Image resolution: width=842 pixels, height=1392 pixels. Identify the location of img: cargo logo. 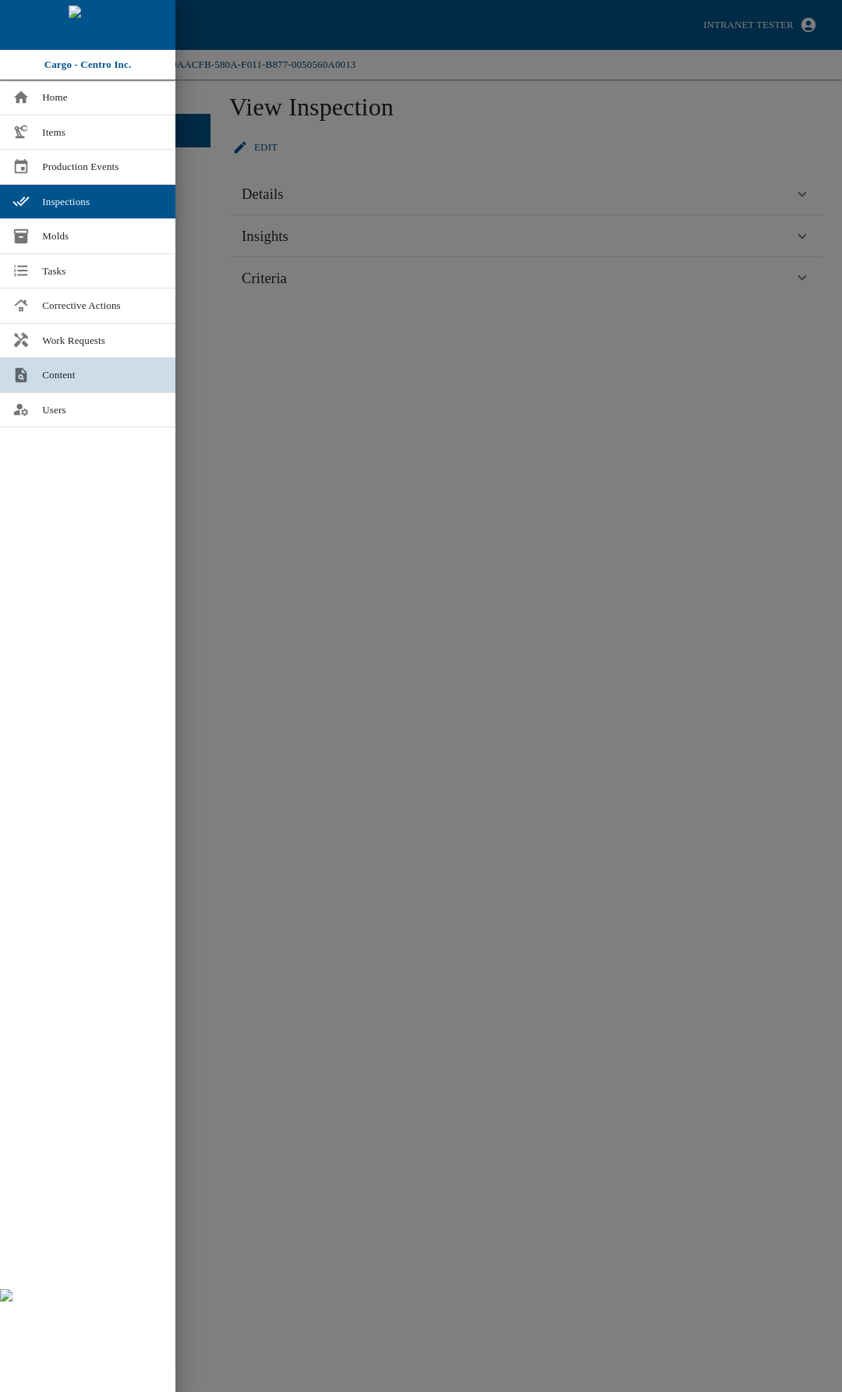
(88, 25).